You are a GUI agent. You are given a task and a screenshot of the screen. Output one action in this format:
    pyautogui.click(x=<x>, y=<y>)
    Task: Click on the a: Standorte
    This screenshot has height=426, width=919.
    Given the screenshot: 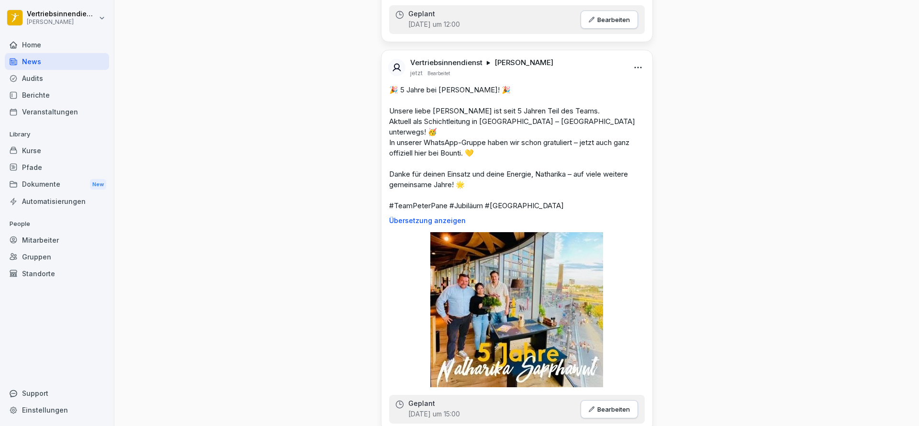 What is the action you would take?
    pyautogui.click(x=57, y=273)
    